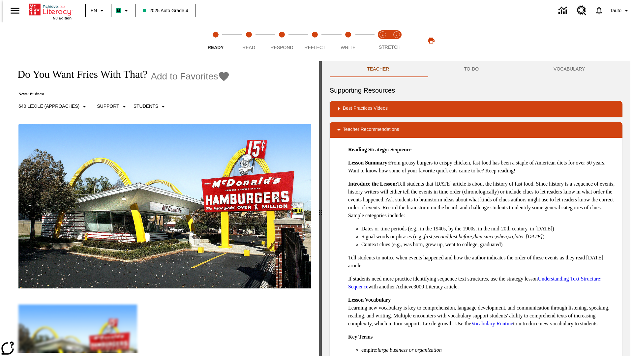  I want to click on div: Press Enter or Spacebar and then press right and left arrow keys to move the slider, so click(320, 209).